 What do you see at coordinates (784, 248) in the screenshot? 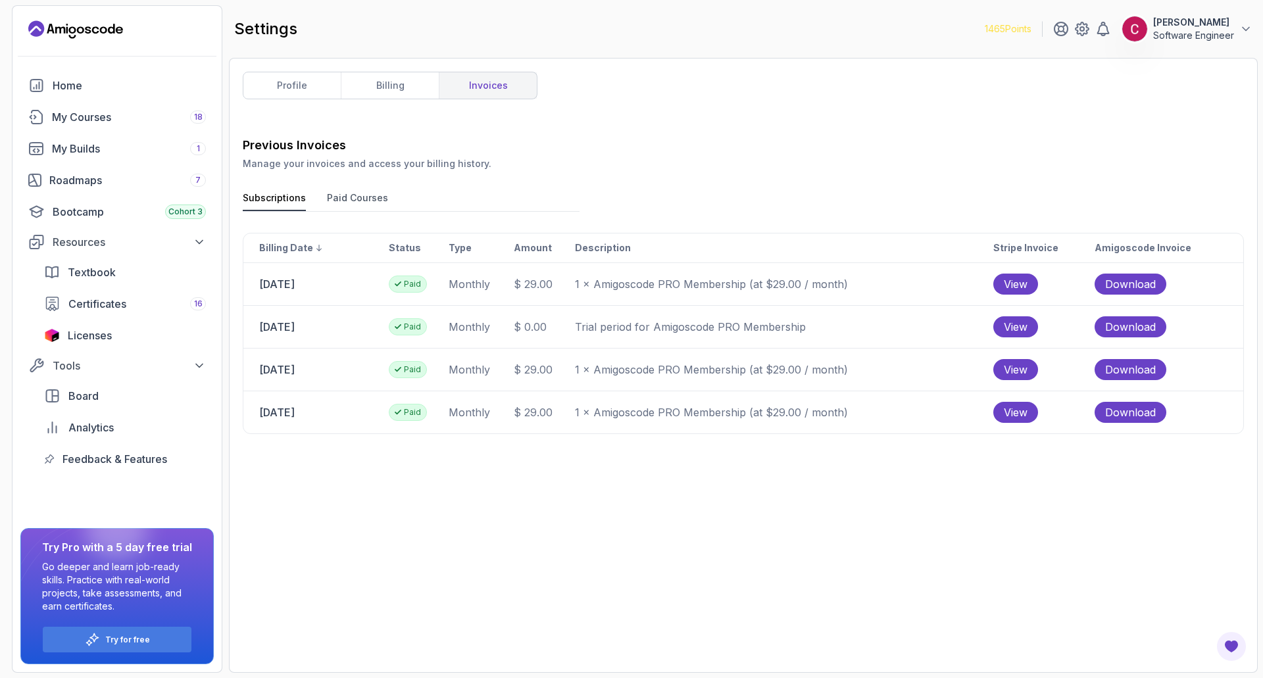
I see `th: Description` at bounding box center [784, 248].